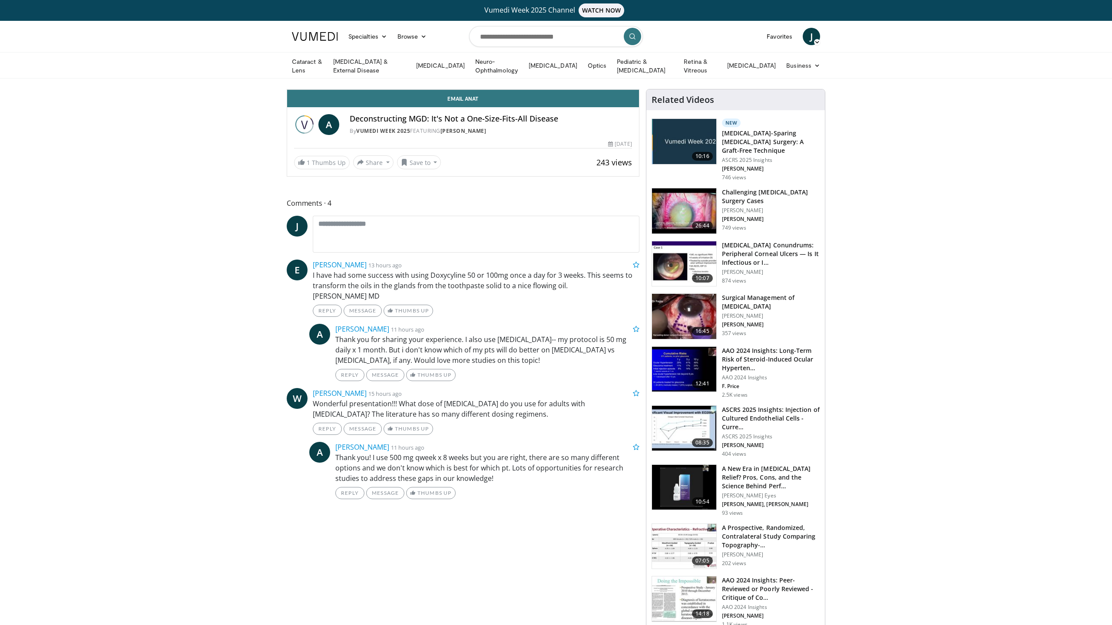 This screenshot has width=1112, height=625. I want to click on a: Optics, so click(597, 66).